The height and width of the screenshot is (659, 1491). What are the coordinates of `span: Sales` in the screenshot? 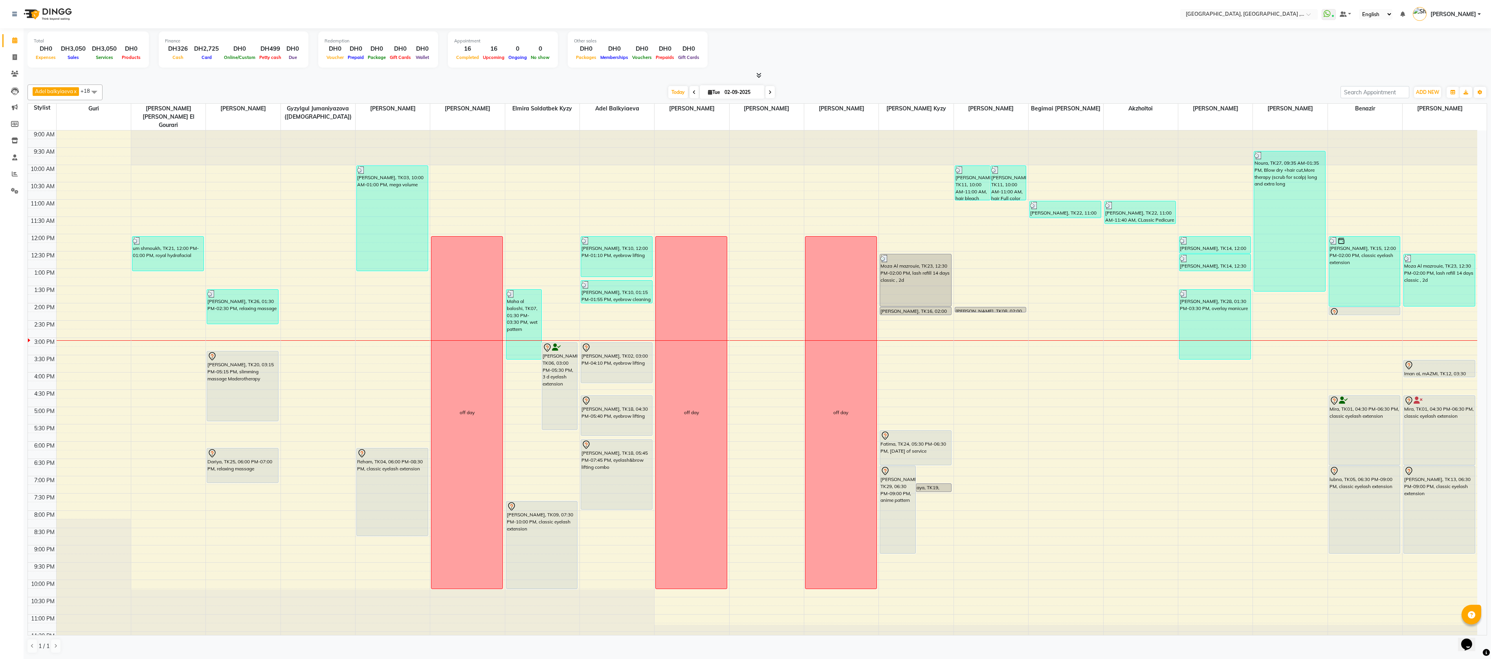 It's located at (73, 57).